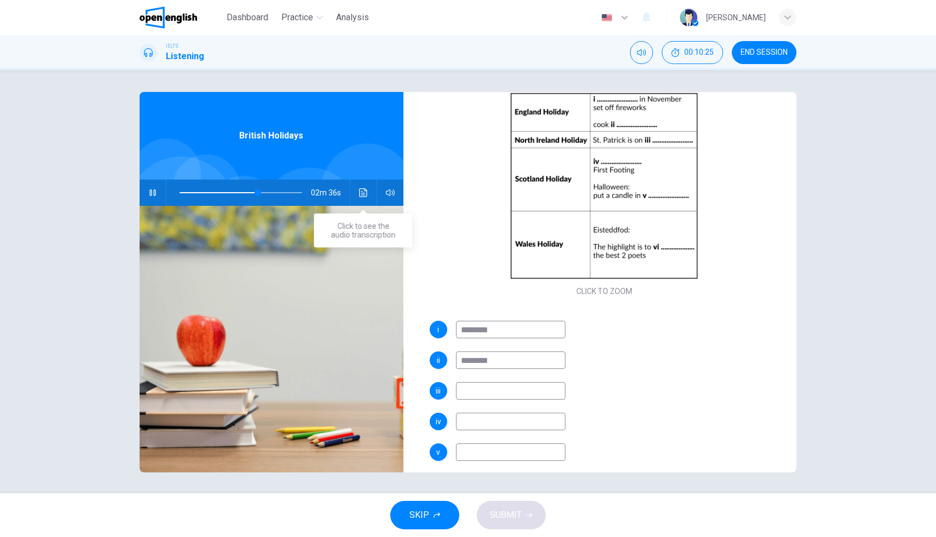 Image resolution: width=936 pixels, height=537 pixels. I want to click on img: British Holidays, so click(271, 339).